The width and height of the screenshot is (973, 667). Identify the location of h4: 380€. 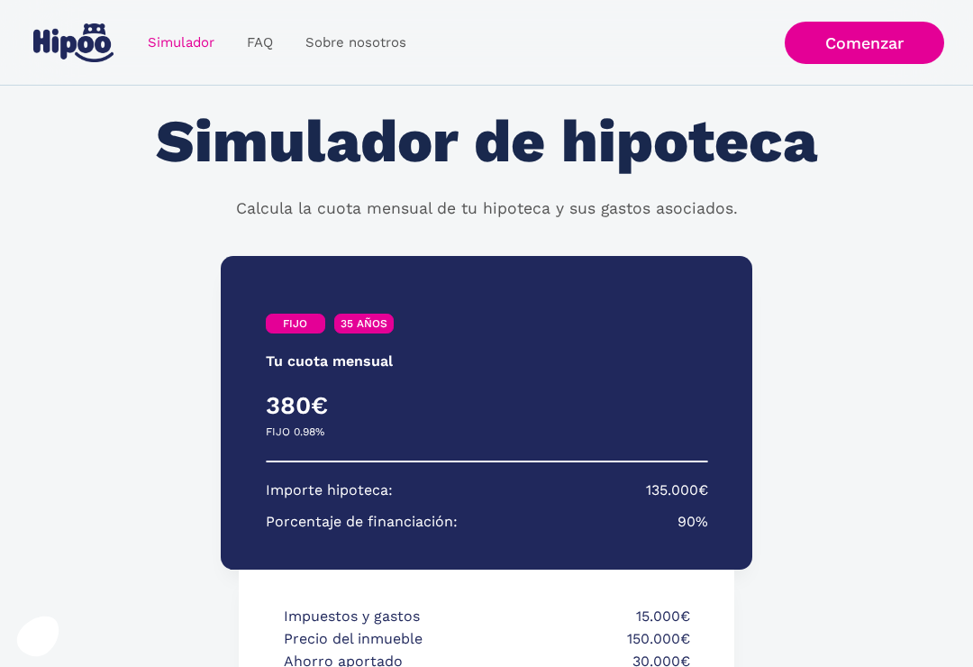
(377, 405).